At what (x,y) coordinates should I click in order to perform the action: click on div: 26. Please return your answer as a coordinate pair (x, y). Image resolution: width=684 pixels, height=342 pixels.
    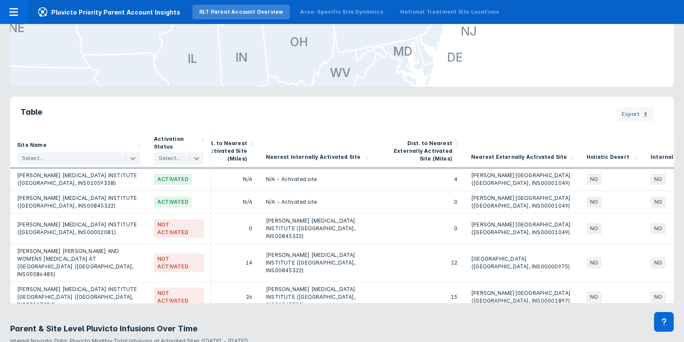
    Looking at the image, I should click on (214, 297).